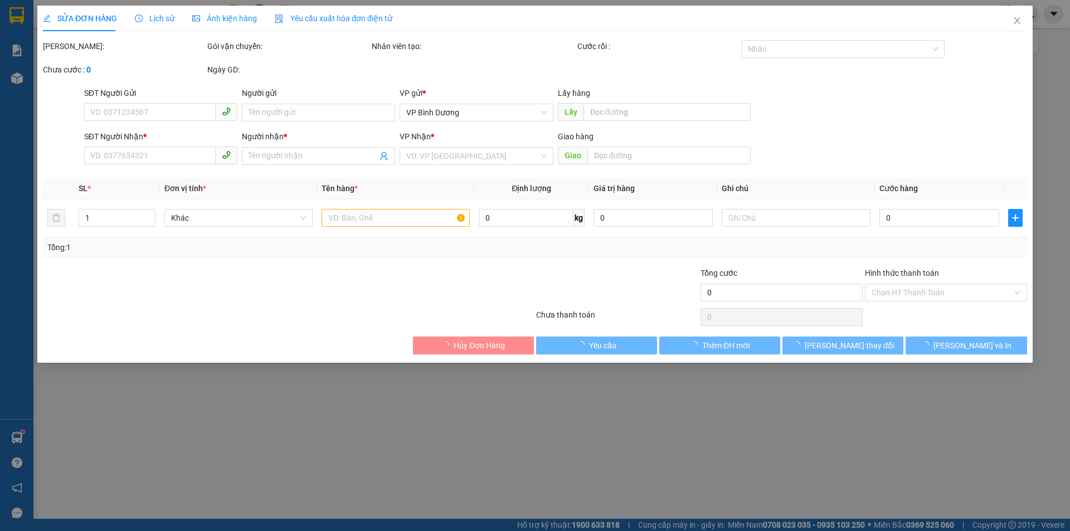  Describe the element at coordinates (47, 18) in the screenshot. I see `span: edit` at that location.